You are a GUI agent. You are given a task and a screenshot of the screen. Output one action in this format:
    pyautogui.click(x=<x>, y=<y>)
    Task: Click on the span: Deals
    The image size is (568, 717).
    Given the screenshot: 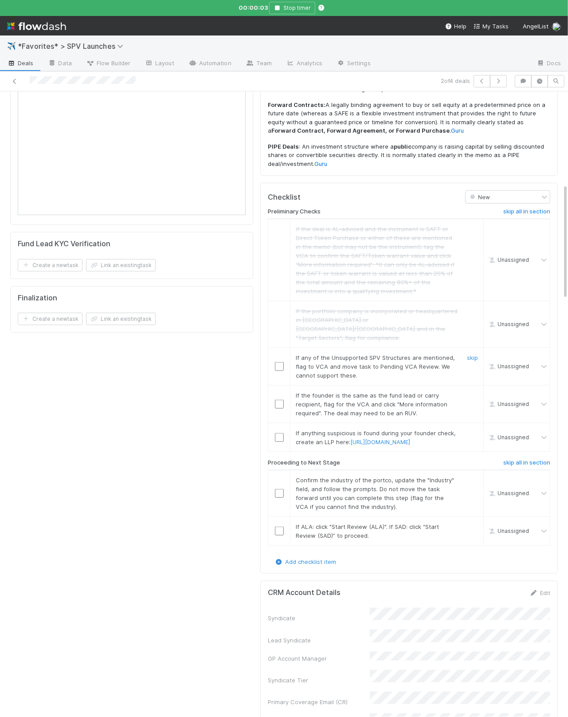 What is the action you would take?
    pyautogui.click(x=20, y=63)
    